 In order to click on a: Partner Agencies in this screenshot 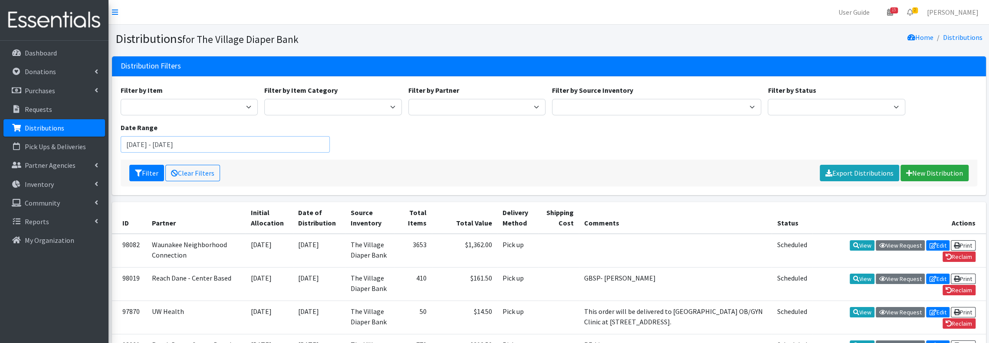, I will do `click(54, 165)`.